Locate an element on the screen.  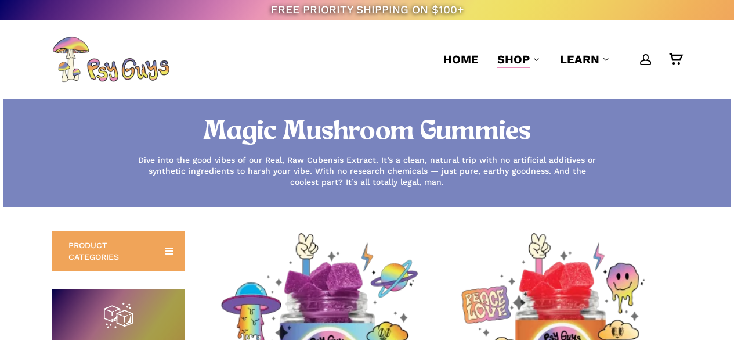
span: Home is located at coordinates (461, 59).